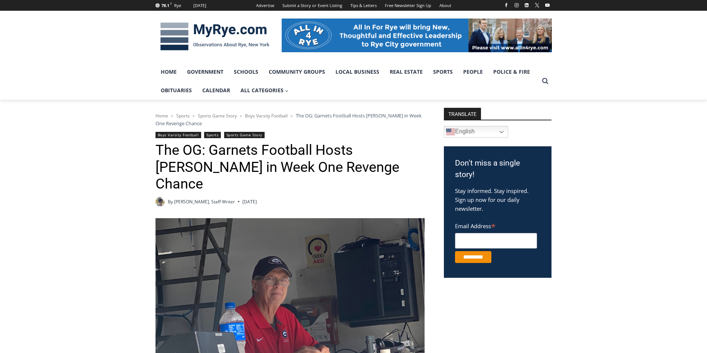  What do you see at coordinates (545, 81) in the screenshot?
I see `button: View Search Form` at bounding box center [545, 81].